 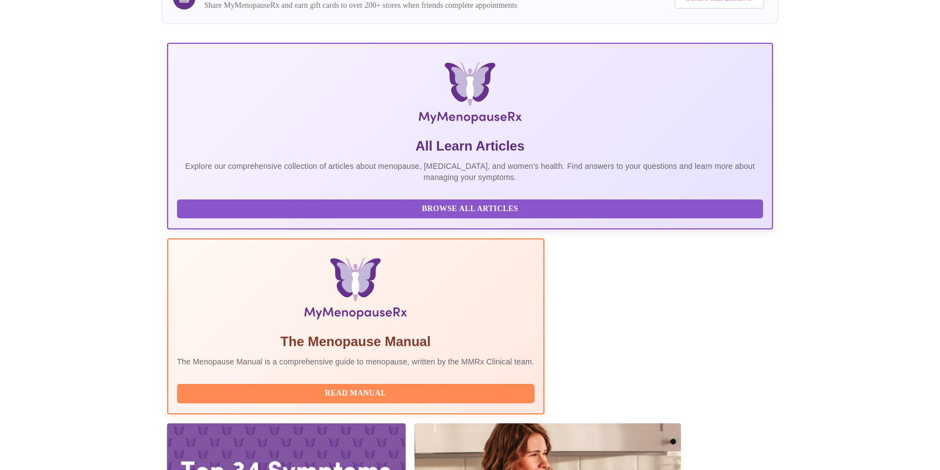 I want to click on a: Browse All Articles, so click(x=471, y=208).